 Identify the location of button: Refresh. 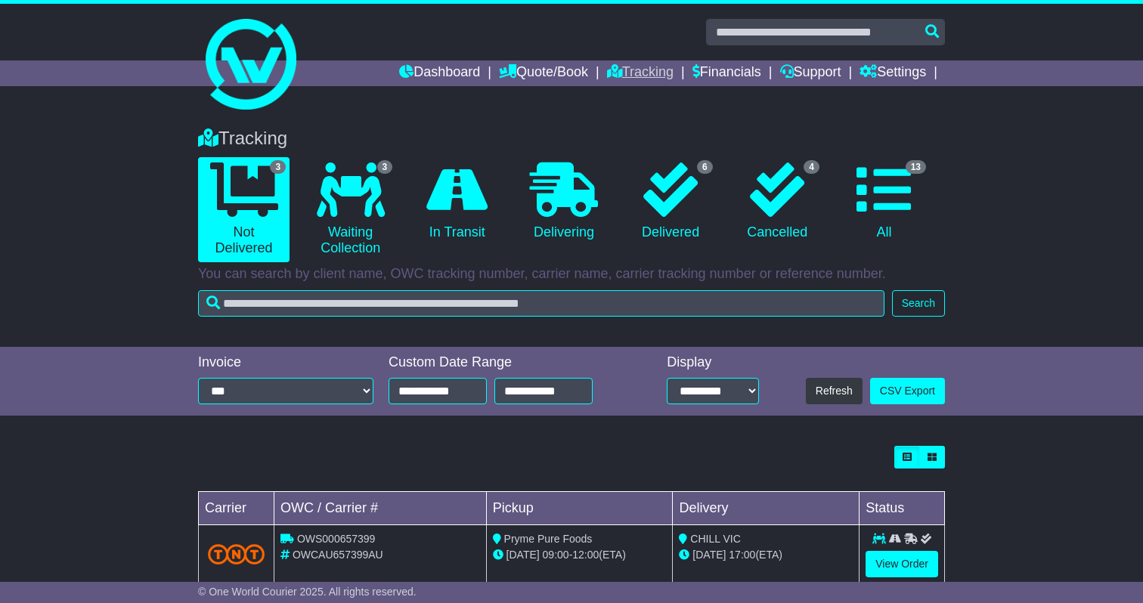
(834, 391).